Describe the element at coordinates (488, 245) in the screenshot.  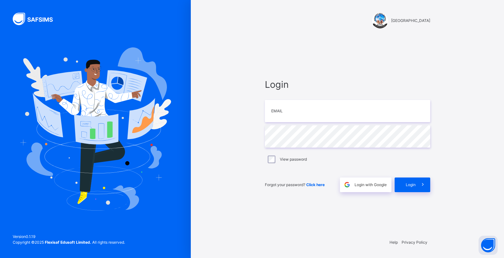
I see `button: Open asap` at that location.